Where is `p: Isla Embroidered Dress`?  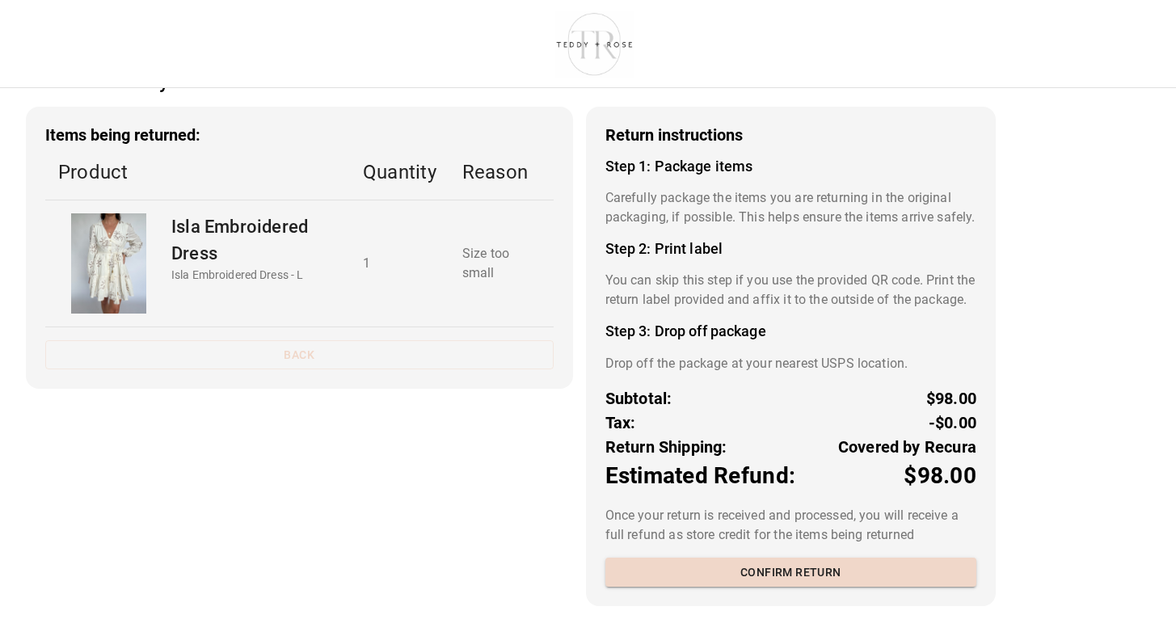 p: Isla Embroidered Dress is located at coordinates (254, 240).